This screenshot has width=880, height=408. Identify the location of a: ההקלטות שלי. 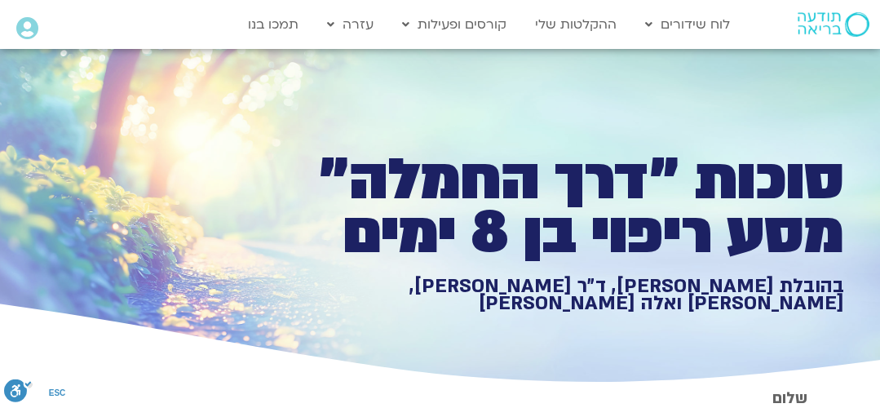
(576, 24).